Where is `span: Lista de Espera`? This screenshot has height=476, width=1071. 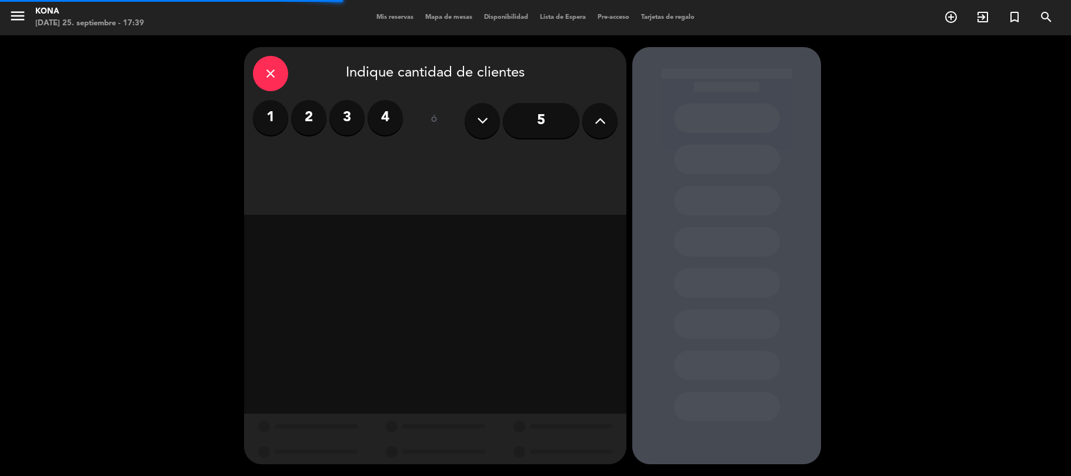 span: Lista de Espera is located at coordinates (563, 17).